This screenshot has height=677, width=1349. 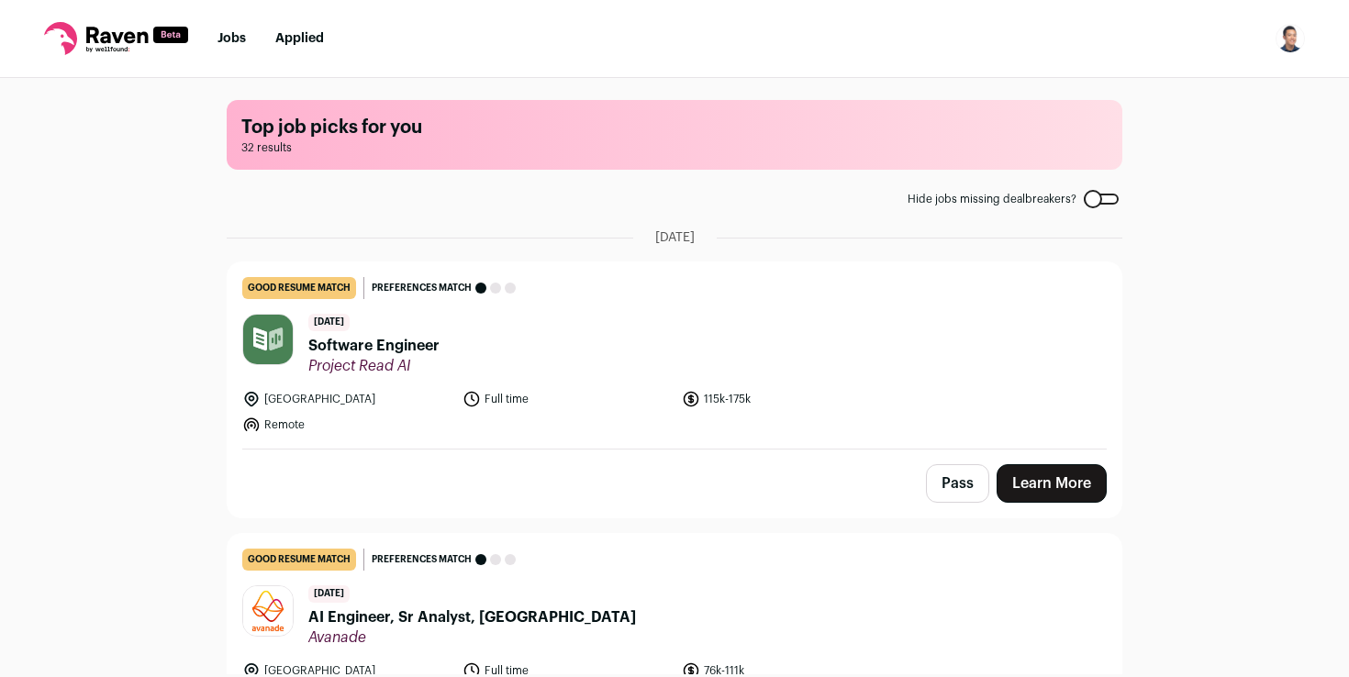 What do you see at coordinates (675, 128) in the screenshot?
I see `h1: Top job picks for you` at bounding box center [675, 128].